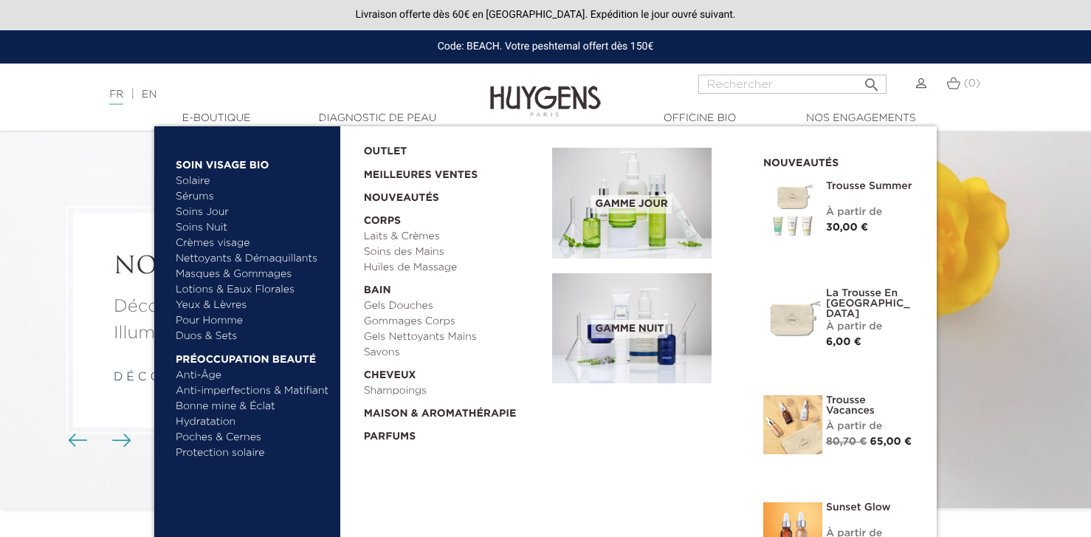  I want to click on a: OUTLET, so click(447, 148).